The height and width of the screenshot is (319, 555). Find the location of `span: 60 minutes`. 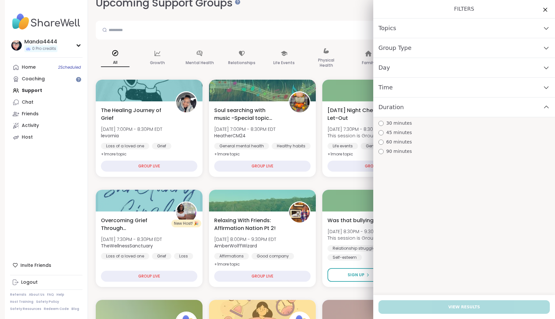

span: 60 minutes is located at coordinates (399, 142).